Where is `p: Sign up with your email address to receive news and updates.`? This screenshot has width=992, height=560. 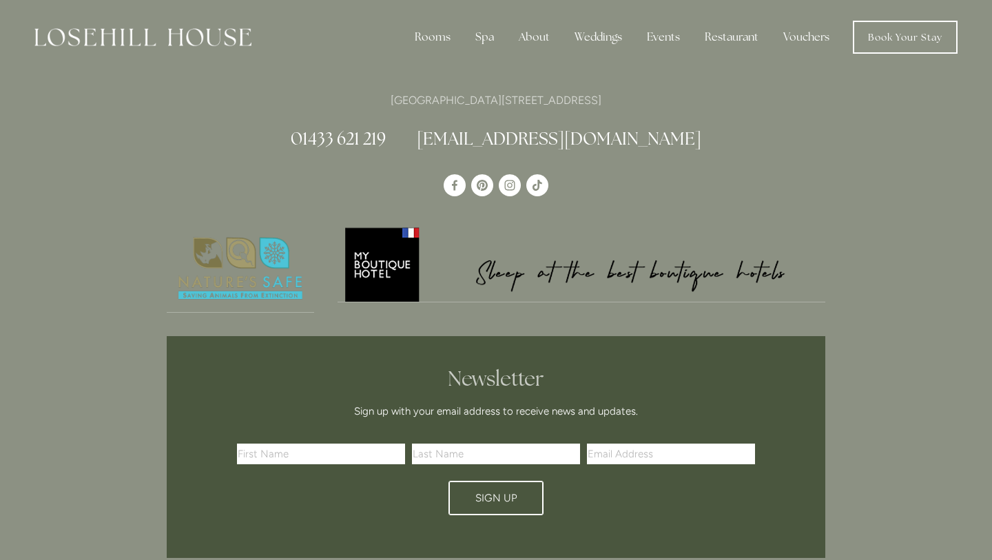
p: Sign up with your email address to receive news and updates. is located at coordinates (496, 411).